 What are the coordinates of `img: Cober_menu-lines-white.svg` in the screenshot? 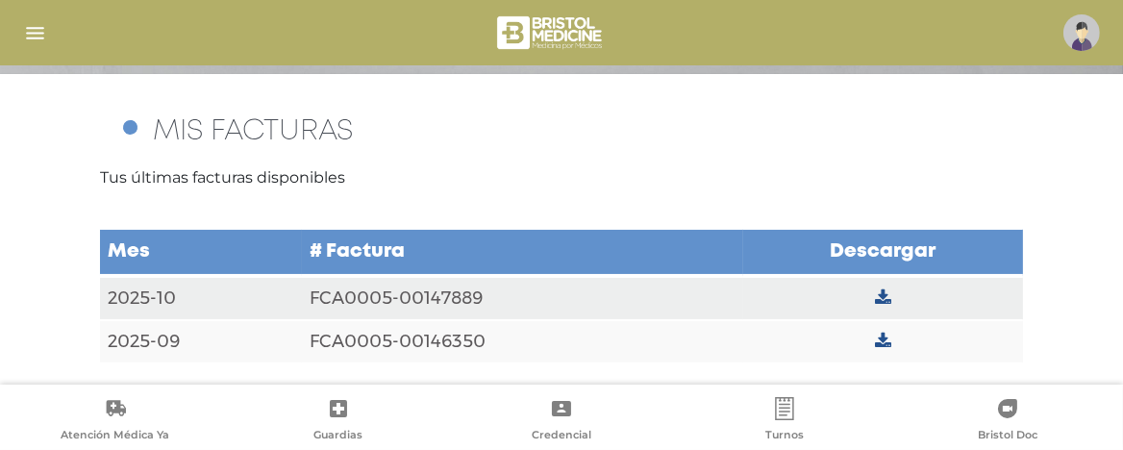 It's located at (35, 33).